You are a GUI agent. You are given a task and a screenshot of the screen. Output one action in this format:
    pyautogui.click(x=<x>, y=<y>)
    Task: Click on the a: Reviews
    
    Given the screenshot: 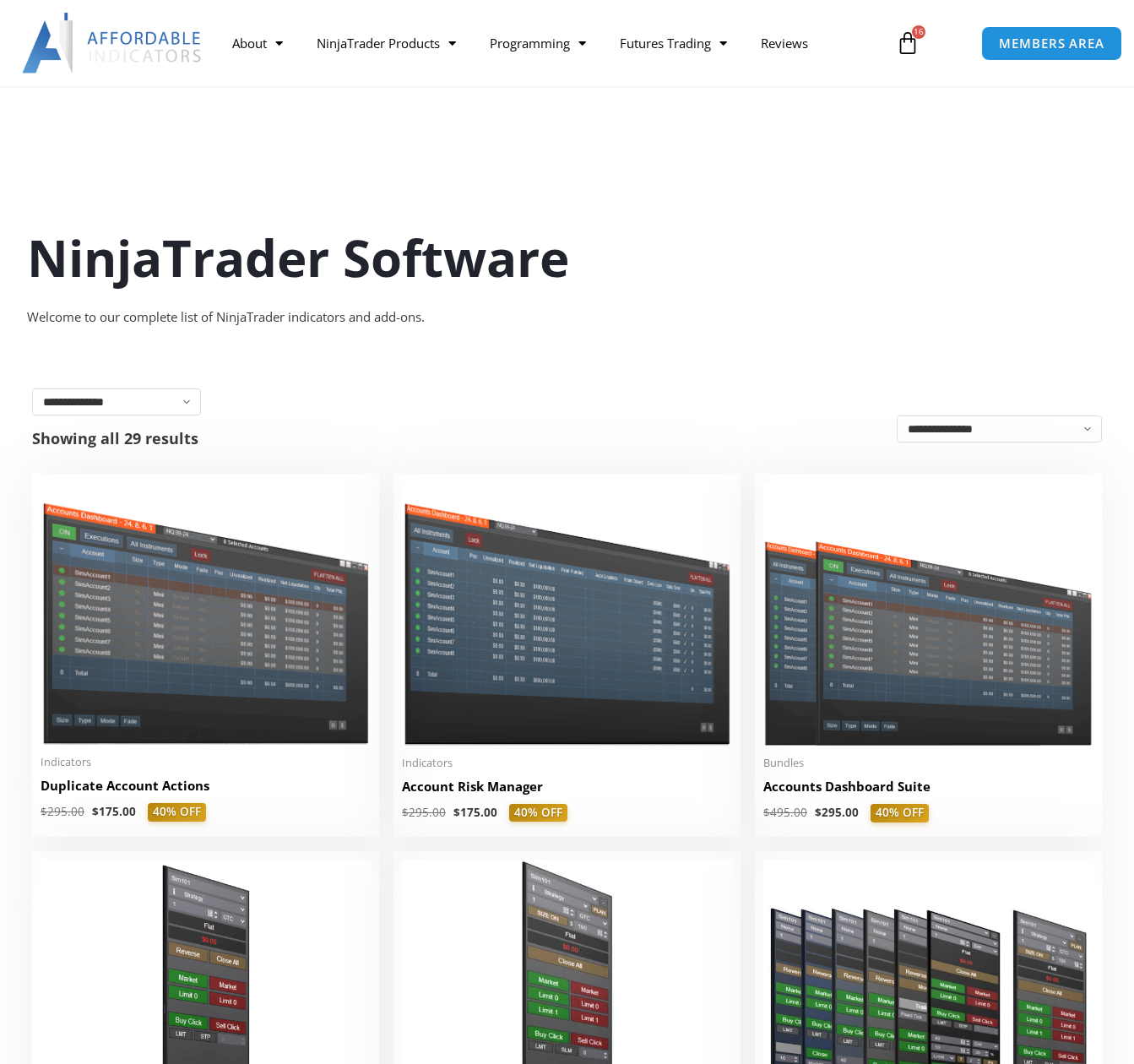 What is the action you would take?
    pyautogui.click(x=784, y=43)
    